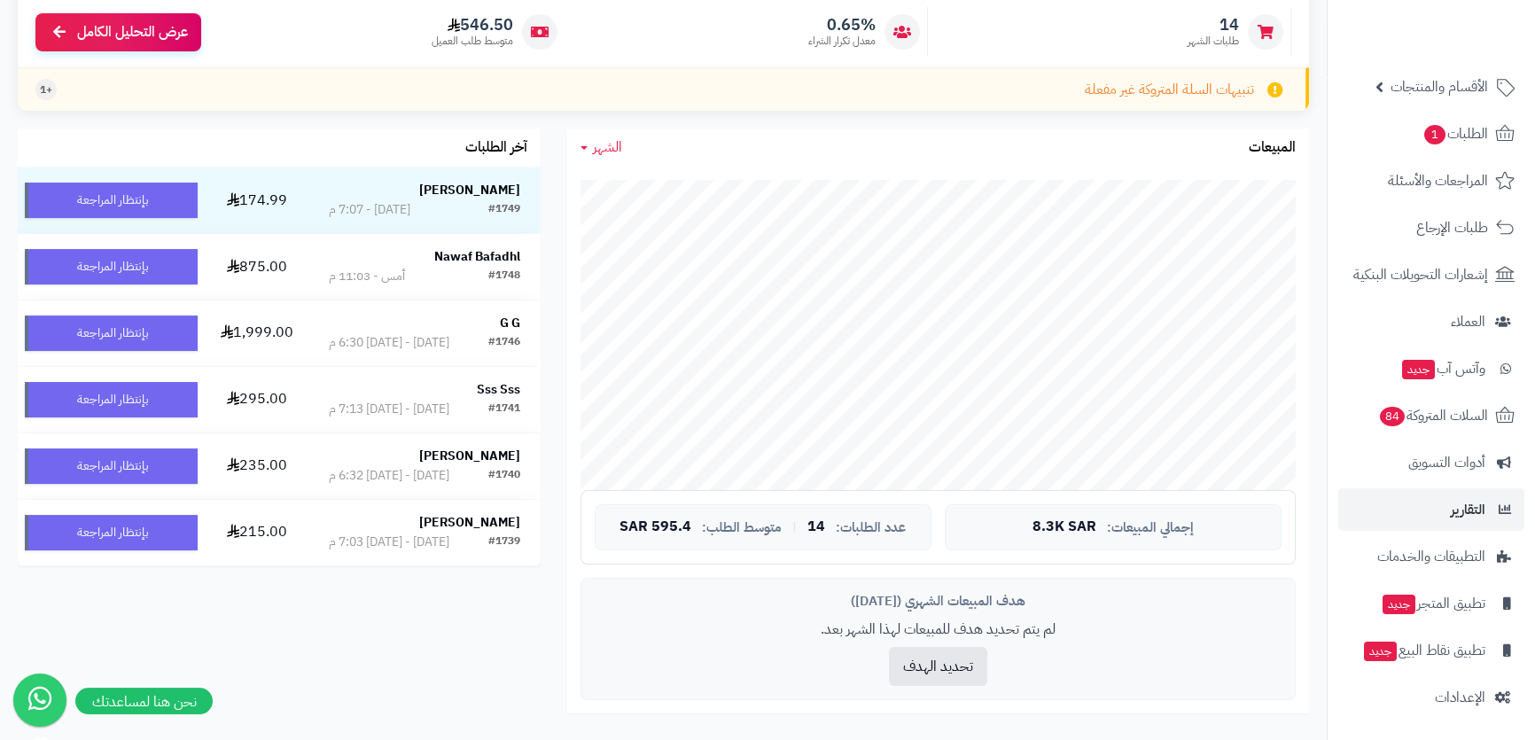  I want to click on div: #1748, so click(504, 276).